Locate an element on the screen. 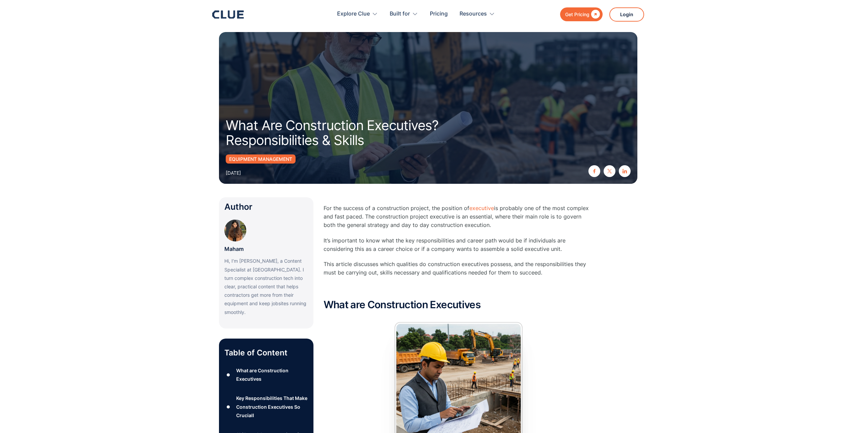  a: Pricing is located at coordinates (439, 14).